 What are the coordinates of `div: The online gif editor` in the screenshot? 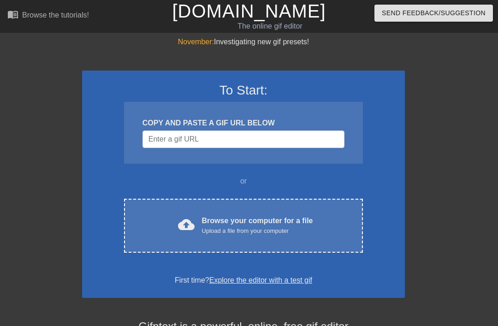 It's located at (270, 26).